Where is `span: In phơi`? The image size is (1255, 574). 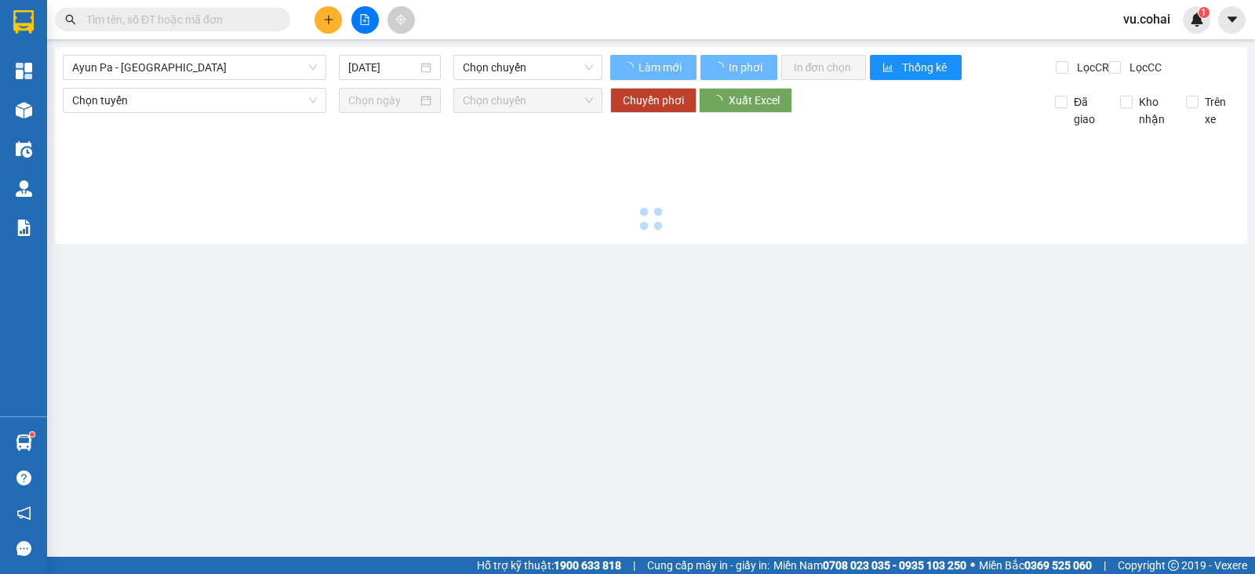
span: In phơi is located at coordinates (747, 67).